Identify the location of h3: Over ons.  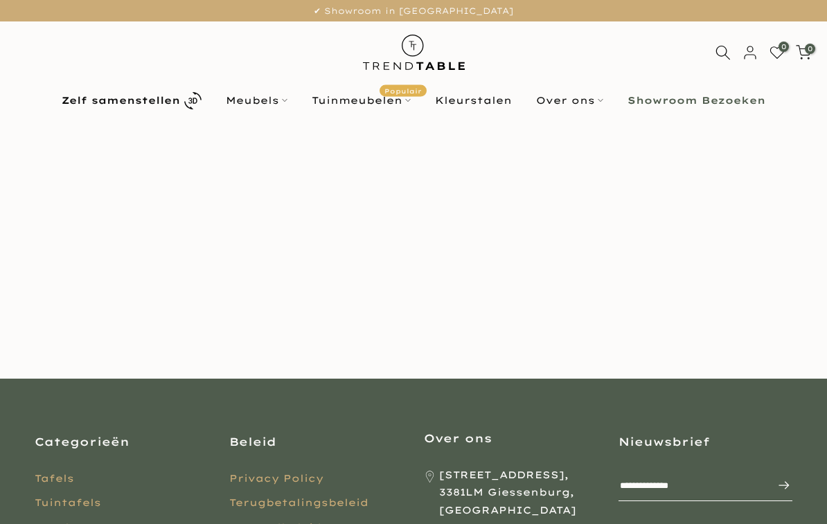
(510, 438).